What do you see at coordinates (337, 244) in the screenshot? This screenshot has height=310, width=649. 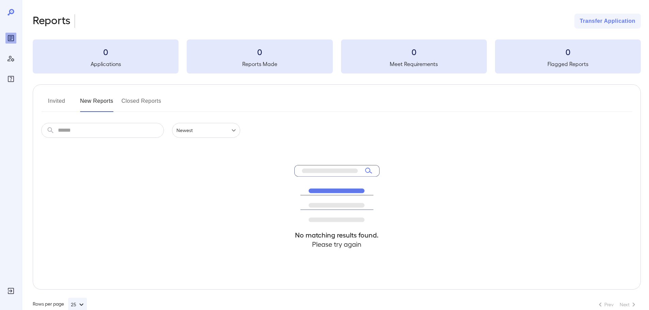 I see `h4: Please try again` at bounding box center [337, 244].